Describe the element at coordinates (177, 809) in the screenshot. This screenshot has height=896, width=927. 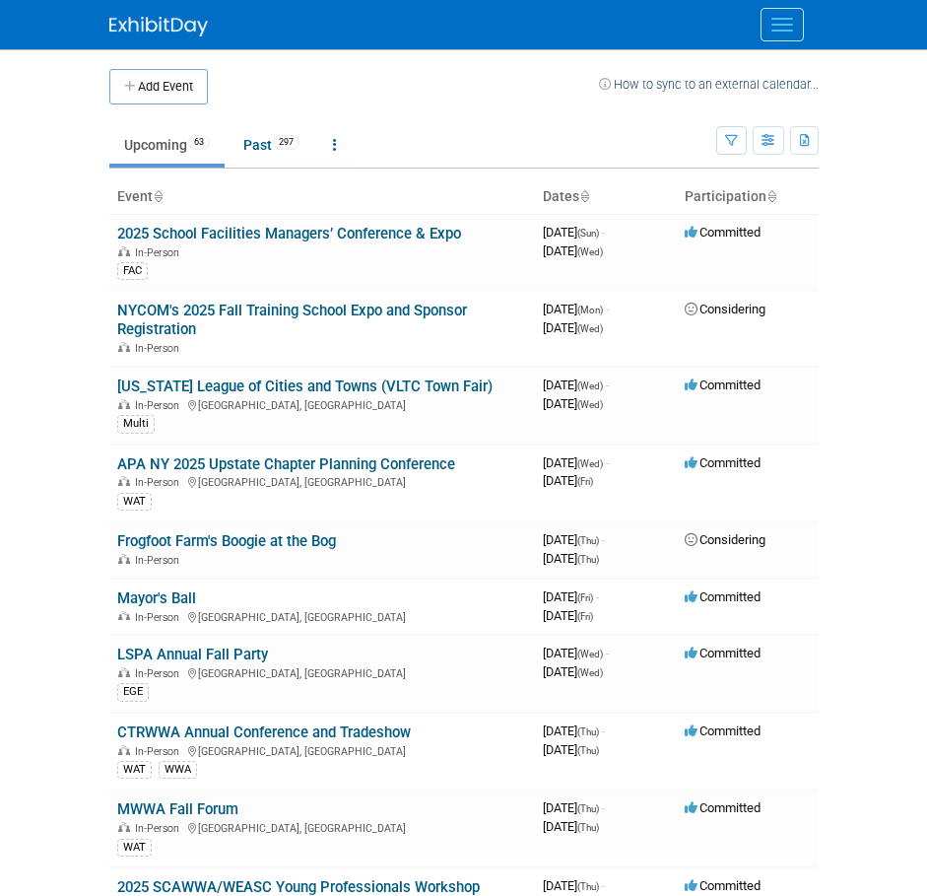
I see `a: MWWA Fall Forum` at that location.